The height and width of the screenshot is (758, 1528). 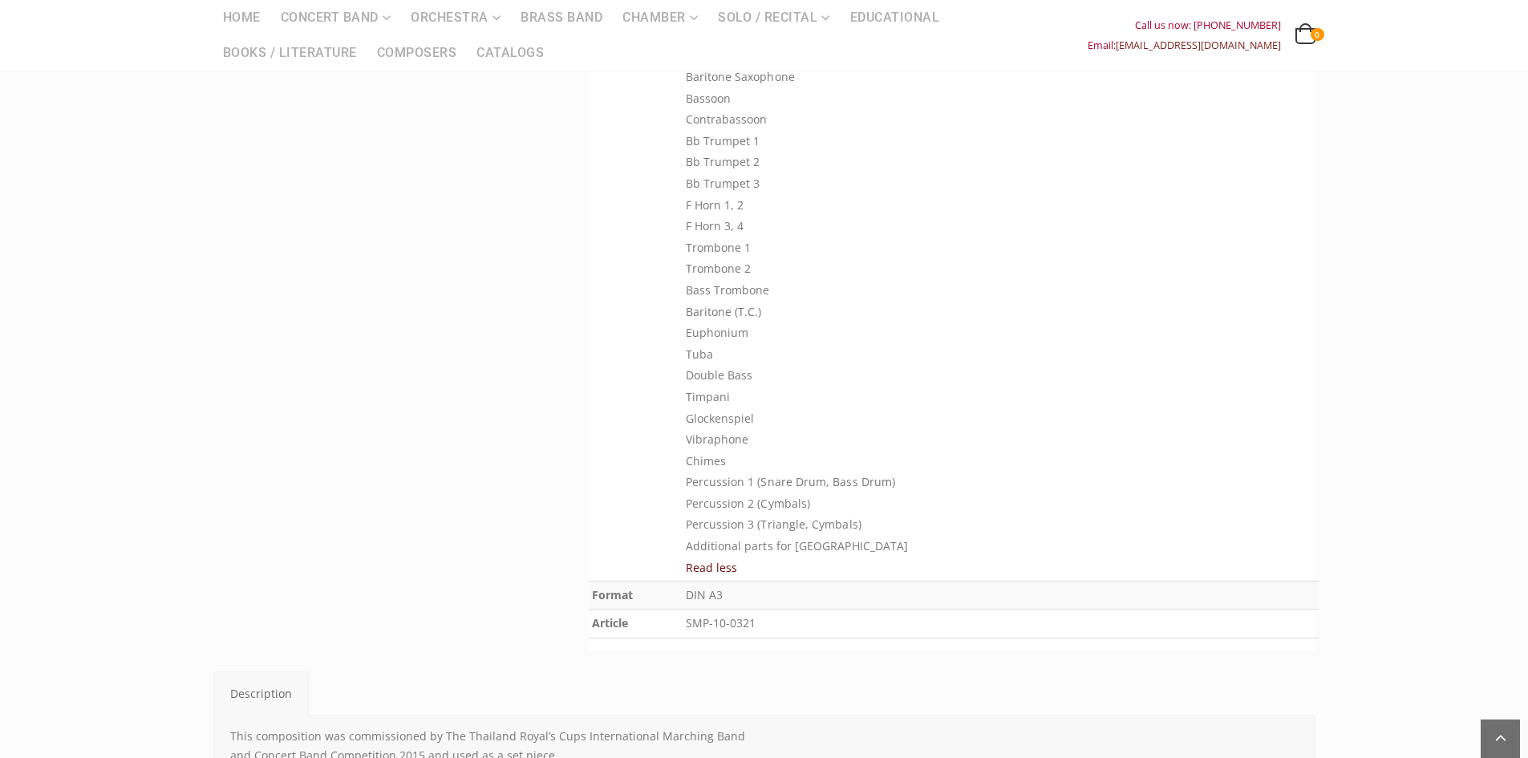 I want to click on a: Description, so click(x=261, y=693).